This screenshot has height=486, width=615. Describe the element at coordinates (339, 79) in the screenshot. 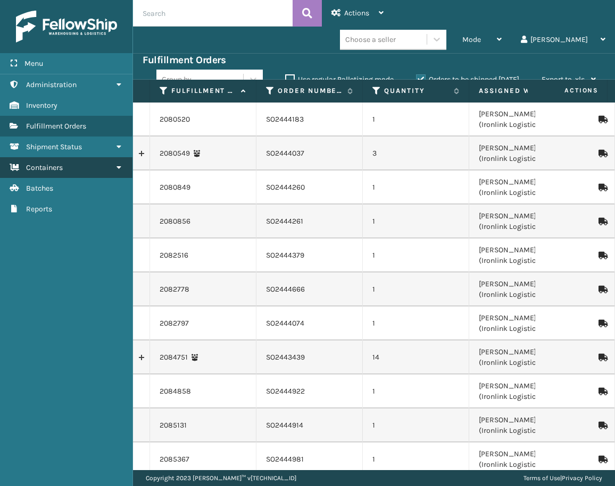

I see `label: Use regular Palletizing mode` at that location.